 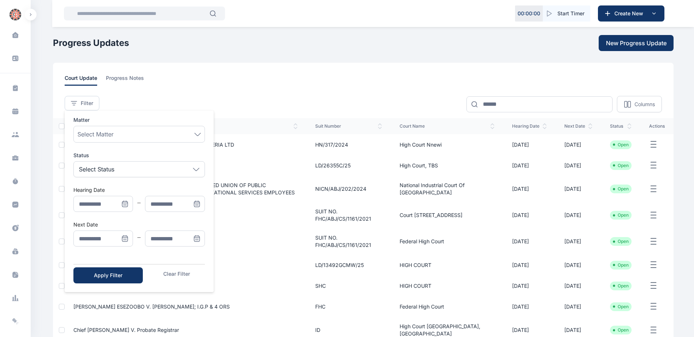 I want to click on span: court name, so click(x=447, y=126).